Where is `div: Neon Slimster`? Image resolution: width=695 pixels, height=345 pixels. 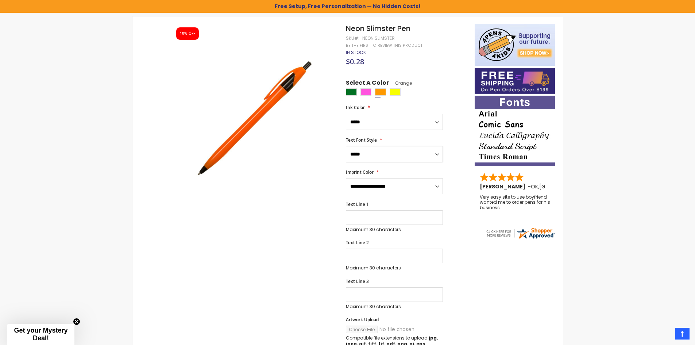
div: Neon Slimster is located at coordinates (378, 38).